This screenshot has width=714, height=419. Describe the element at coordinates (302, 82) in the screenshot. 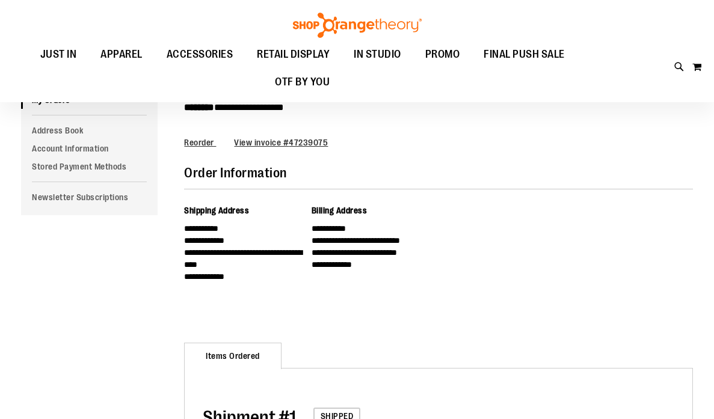

I see `a: OTF BY YOU` at that location.